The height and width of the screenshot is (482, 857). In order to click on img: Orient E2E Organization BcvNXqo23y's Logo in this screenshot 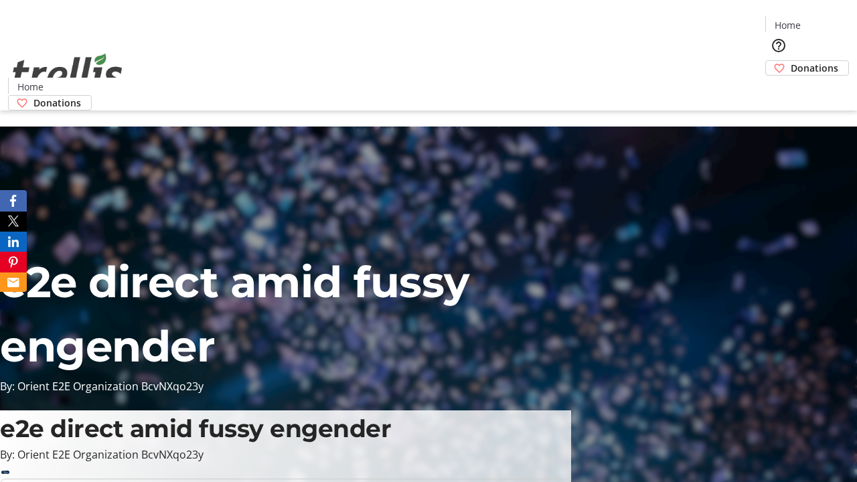, I will do `click(68, 72)`.